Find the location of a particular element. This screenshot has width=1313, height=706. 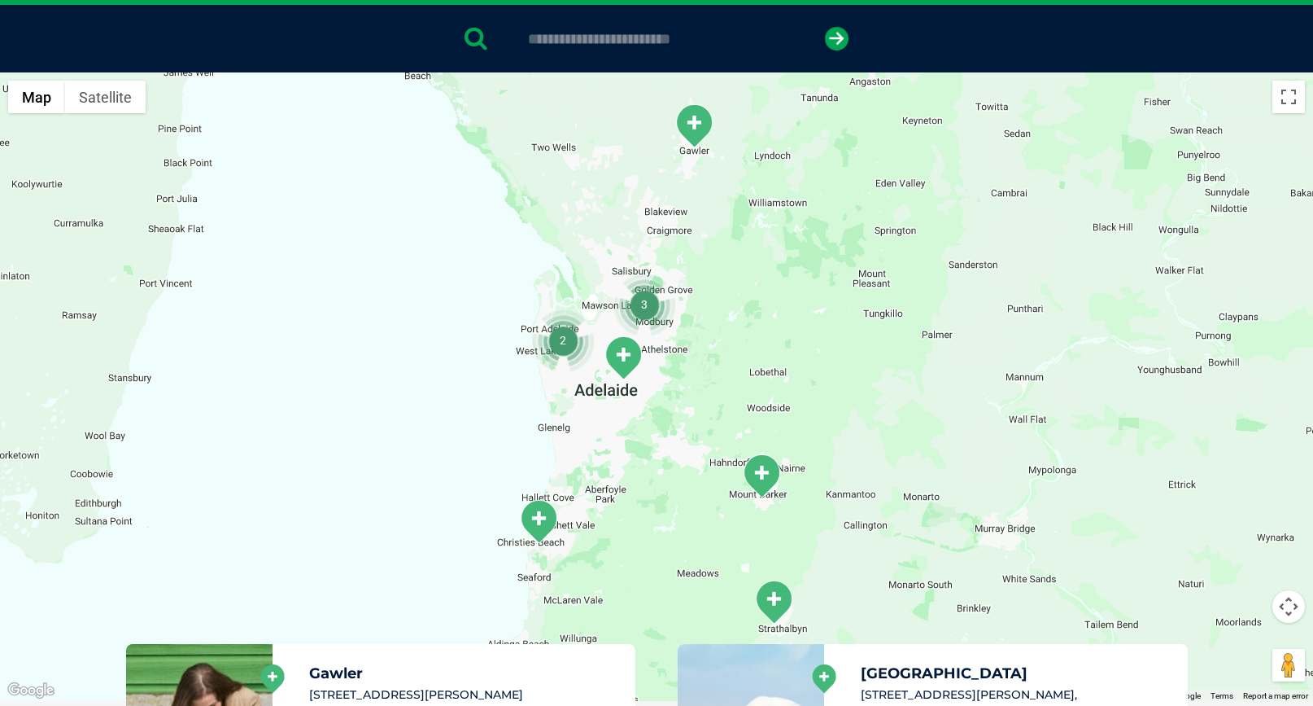

div: Strathalbyn is located at coordinates (774, 601).